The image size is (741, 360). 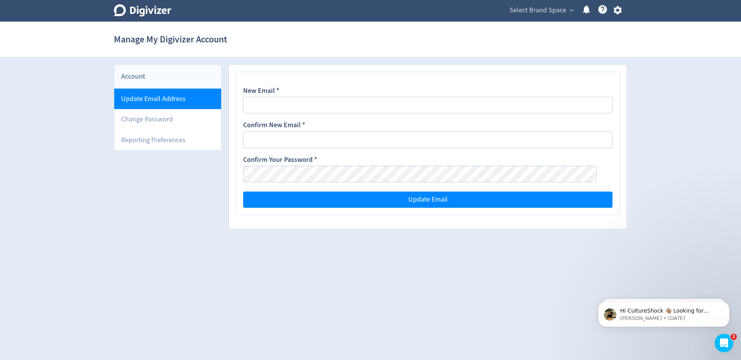 What do you see at coordinates (83, 33) in the screenshot?
I see `p: Message from Hugo, sent 2d ago` at bounding box center [83, 33].